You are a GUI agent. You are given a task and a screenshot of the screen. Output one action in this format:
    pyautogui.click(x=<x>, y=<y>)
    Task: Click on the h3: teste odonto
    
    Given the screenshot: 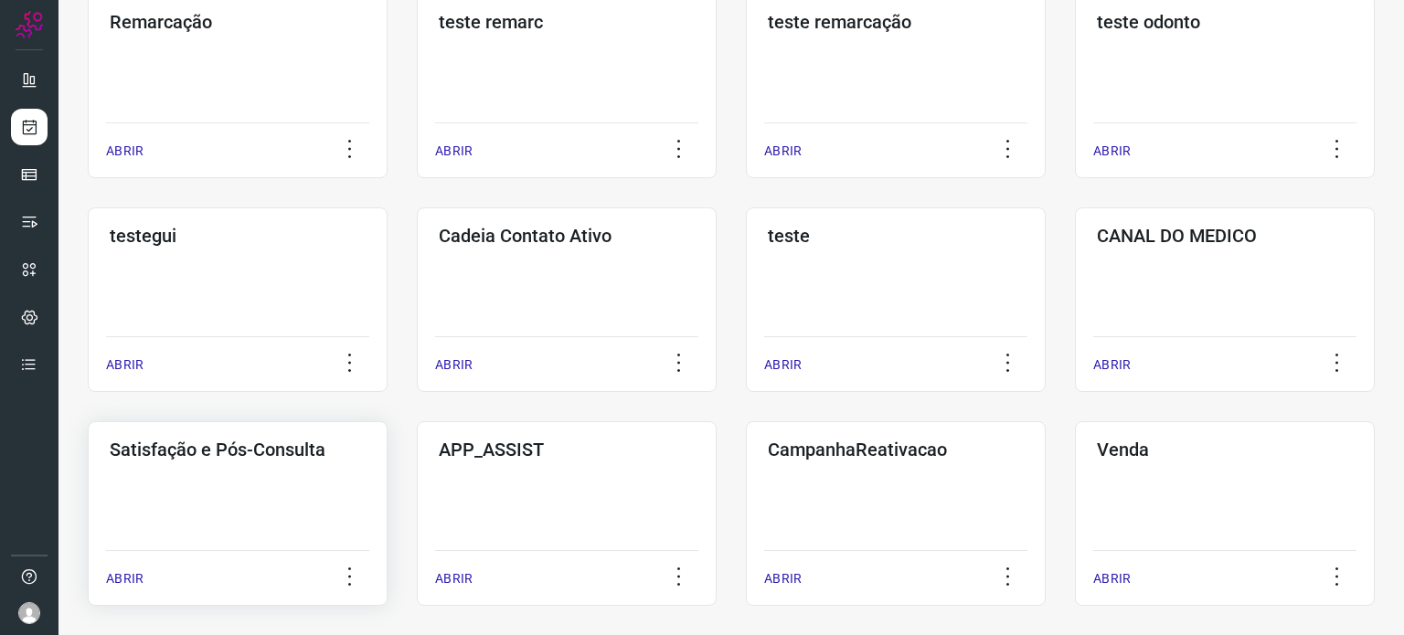 What is the action you would take?
    pyautogui.click(x=1225, y=22)
    